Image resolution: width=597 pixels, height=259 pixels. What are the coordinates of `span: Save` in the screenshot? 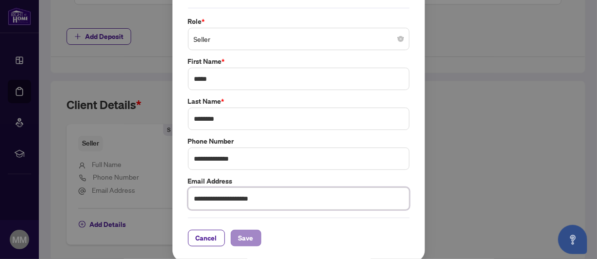 It's located at (246, 238).